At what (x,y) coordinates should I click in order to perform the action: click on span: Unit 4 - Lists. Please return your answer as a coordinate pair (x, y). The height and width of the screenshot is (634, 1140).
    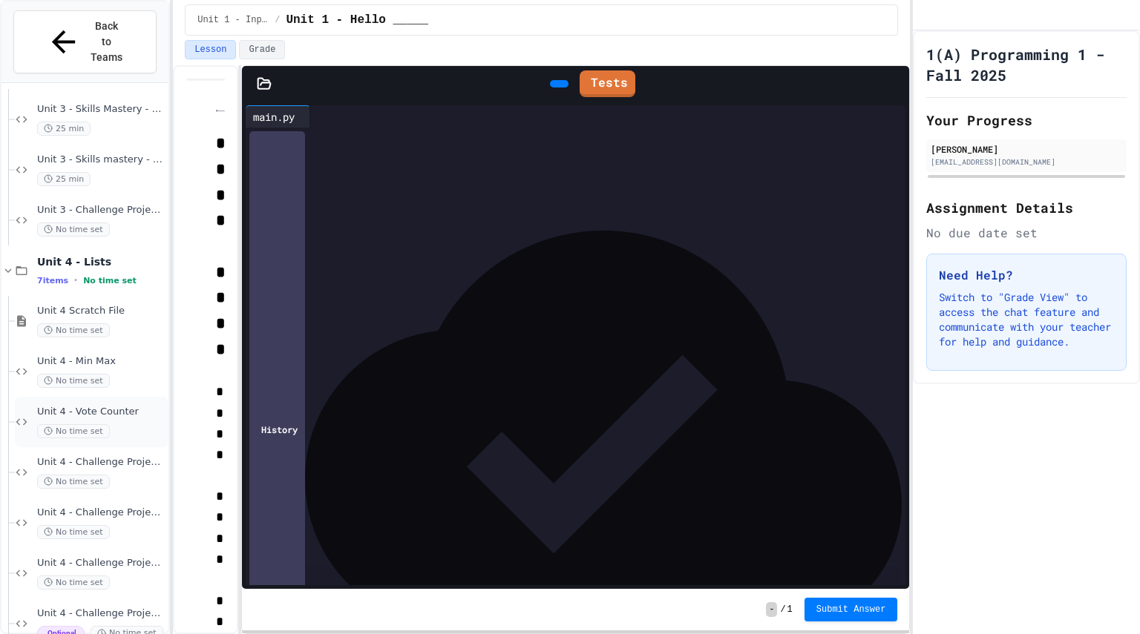
    Looking at the image, I should click on (101, 262).